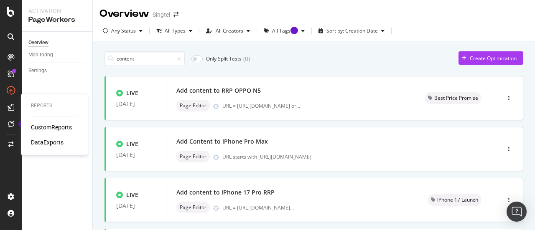 The width and height of the screenshot is (535, 230). What do you see at coordinates (247, 59) in the screenshot?
I see `div: ( 0 )` at bounding box center [247, 59].